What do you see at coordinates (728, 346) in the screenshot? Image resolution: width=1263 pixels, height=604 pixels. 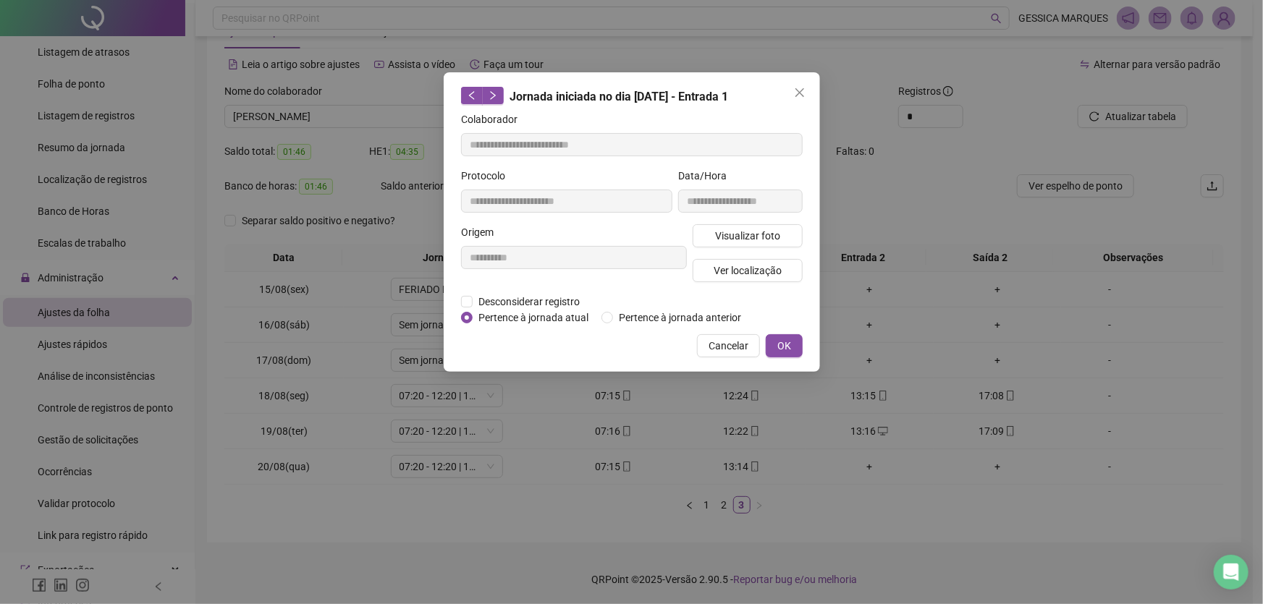 I see `button: Cancelar` at bounding box center [728, 346].